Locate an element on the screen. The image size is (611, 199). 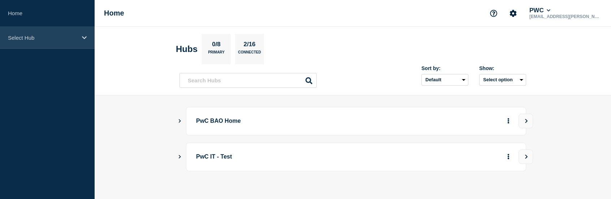
select: Sort by is located at coordinates (445, 80).